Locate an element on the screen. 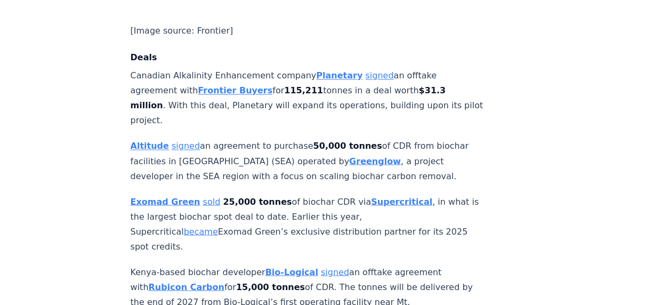 This screenshot has height=305, width=670. a: Frontier Buyers is located at coordinates (235, 90).